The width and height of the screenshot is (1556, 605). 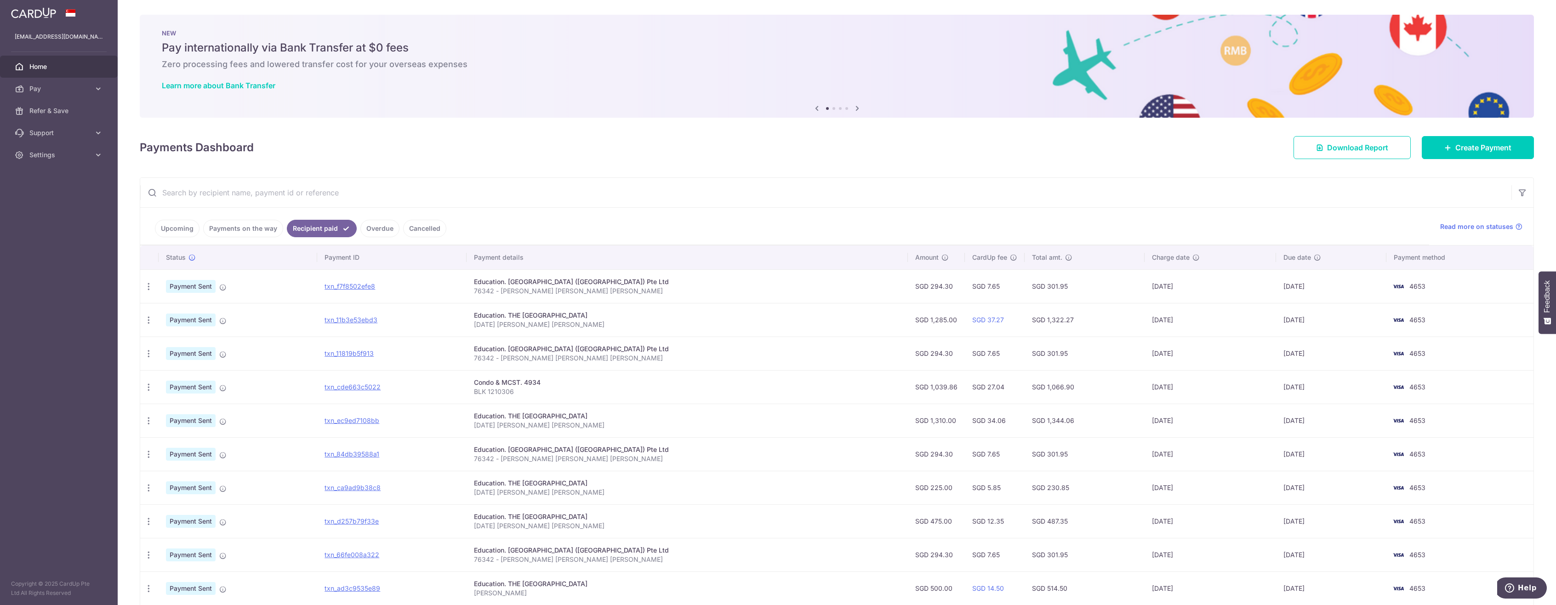 I want to click on td: SGD 487.35, so click(x=1084, y=521).